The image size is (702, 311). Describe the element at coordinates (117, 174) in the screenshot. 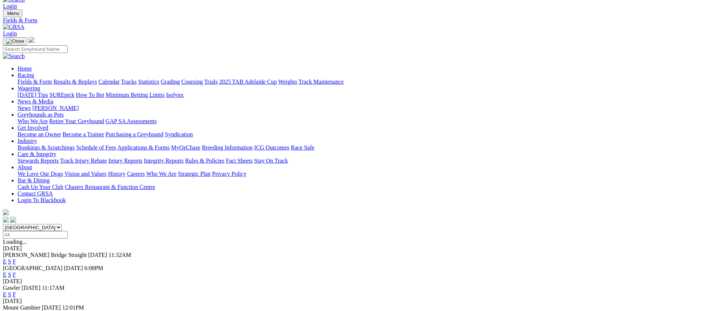

I see `a: History` at that location.